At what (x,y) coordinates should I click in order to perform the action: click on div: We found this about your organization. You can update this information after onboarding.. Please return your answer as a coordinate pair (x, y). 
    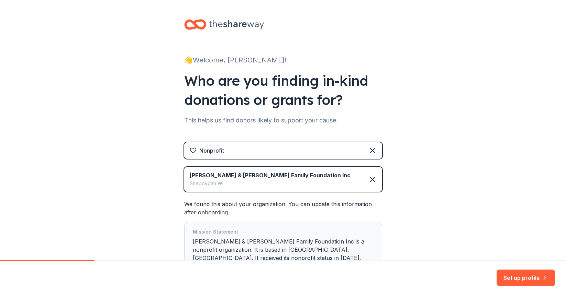
    Looking at the image, I should click on (283, 236).